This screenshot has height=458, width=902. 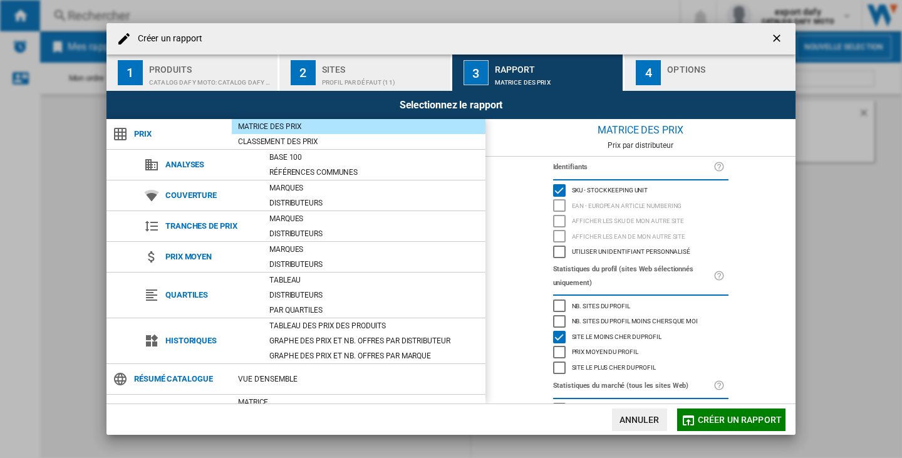 What do you see at coordinates (614, 366) in the screenshot?
I see `span: Site le plus cher du profil` at bounding box center [614, 366].